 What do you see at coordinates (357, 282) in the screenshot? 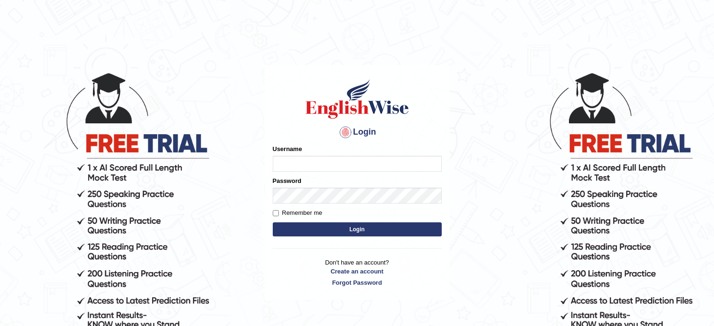
I see `a: Forgot Password` at bounding box center [357, 282].